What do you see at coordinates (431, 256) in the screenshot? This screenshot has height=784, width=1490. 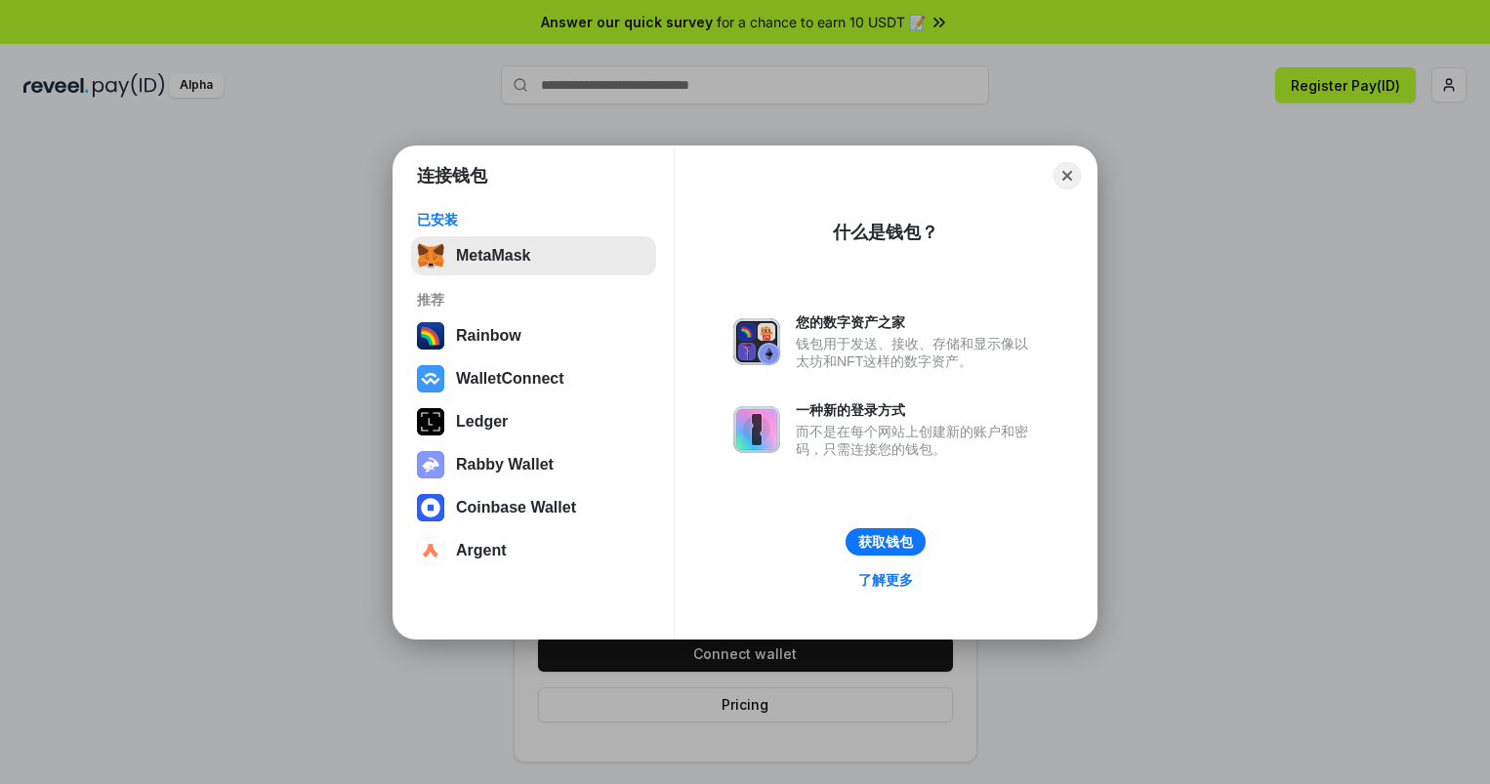 I see `img: svg+xml,%3Csvg%20fill%3D%22none%22%20height%3D%2233%22%20viewBox%3D%220%200%2035%2033%22%20width%...` at bounding box center [431, 256].